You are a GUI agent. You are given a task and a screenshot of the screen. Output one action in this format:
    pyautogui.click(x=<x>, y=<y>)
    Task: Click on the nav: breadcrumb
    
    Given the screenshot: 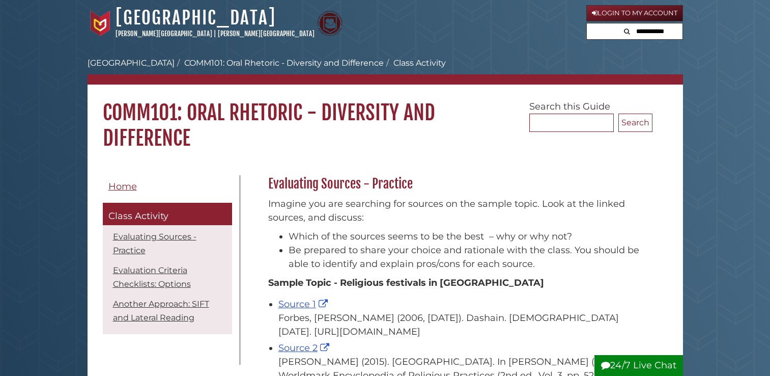 What is the action you would take?
    pyautogui.click(x=385, y=71)
    